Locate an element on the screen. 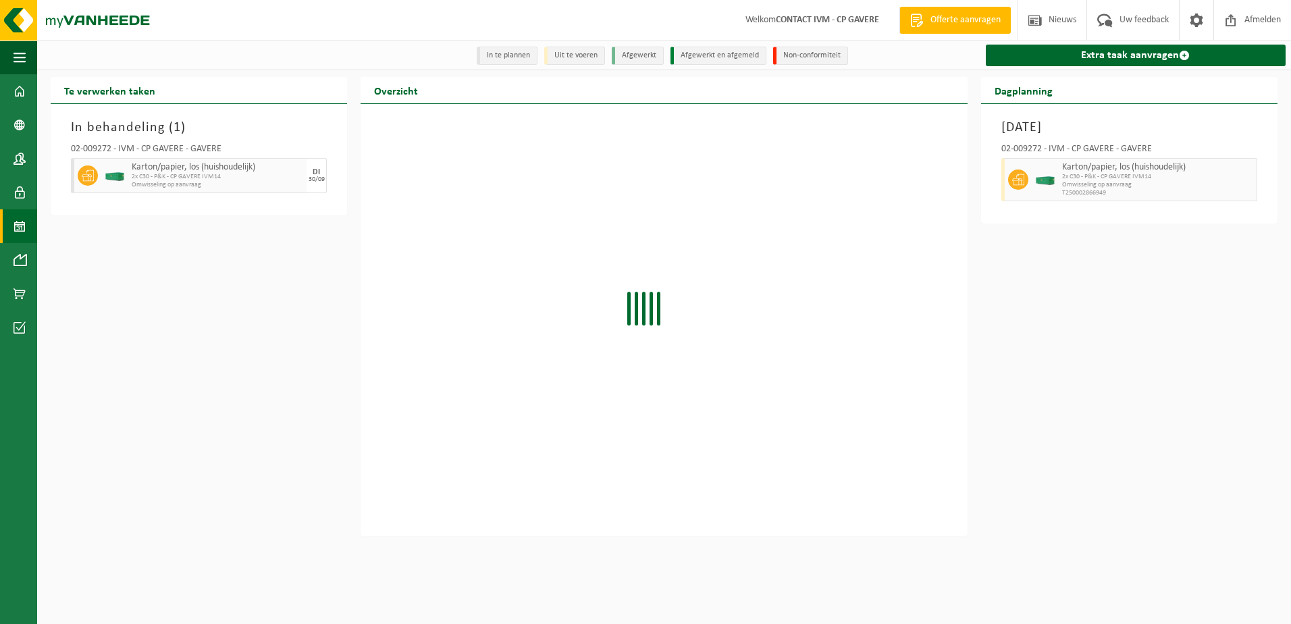 The height and width of the screenshot is (624, 1291). h2: Overzicht is located at coordinates (396, 90).